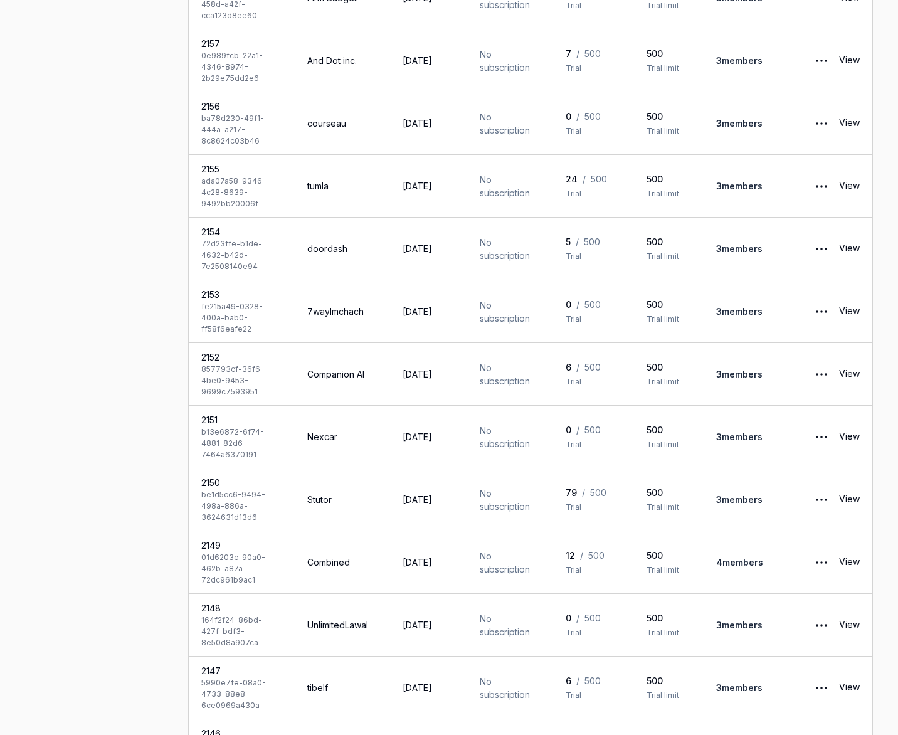  Describe the element at coordinates (241, 192) in the screenshot. I see `div: ada07a58-9346-4c28-8639-9492bb20006f` at that location.